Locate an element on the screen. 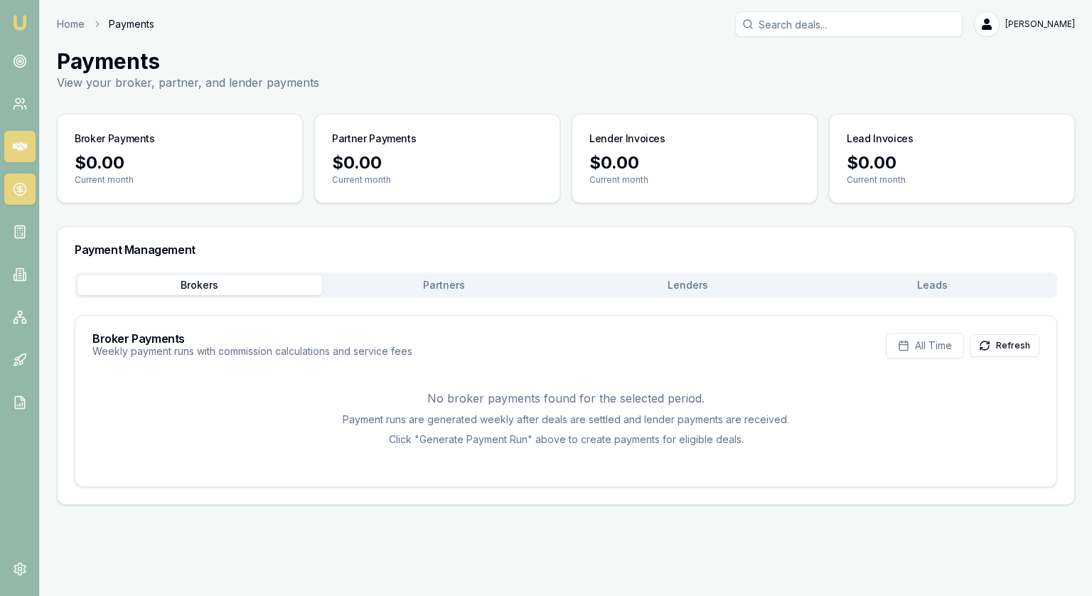  button: Lenders is located at coordinates (688, 285).